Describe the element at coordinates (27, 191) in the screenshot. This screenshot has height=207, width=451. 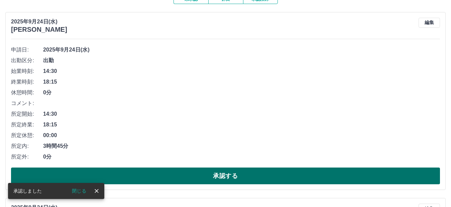
I see `div: 承認しました` at that location.